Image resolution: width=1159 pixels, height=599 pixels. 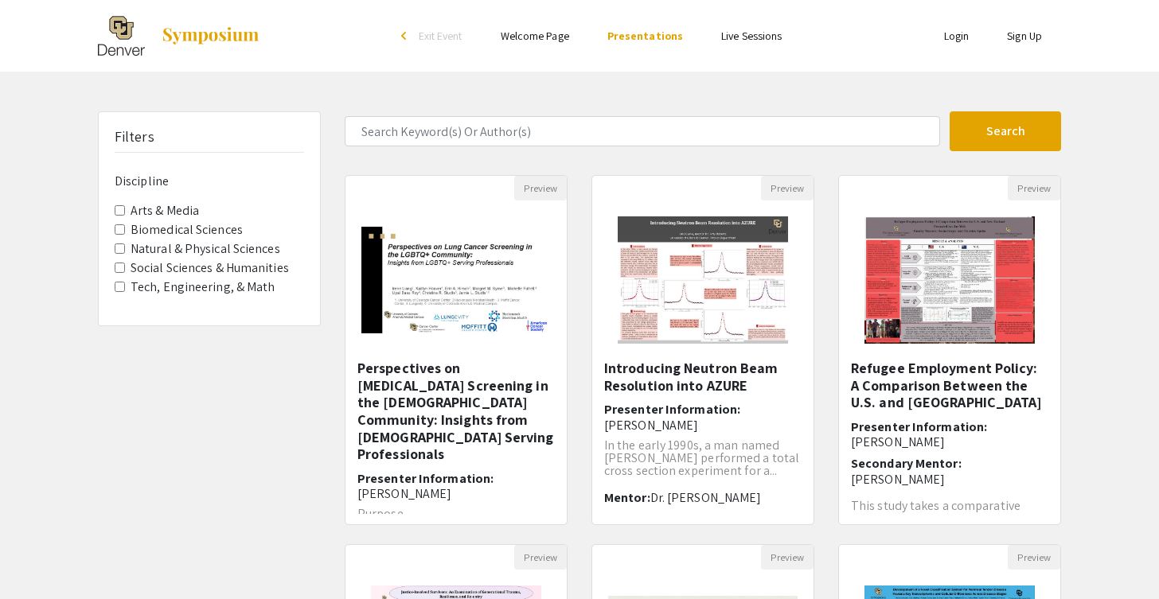 I want to click on div: Open Presentation <p>Introducing Neutron Beam Resolution into AZURE</p>, so click(x=703, y=350).